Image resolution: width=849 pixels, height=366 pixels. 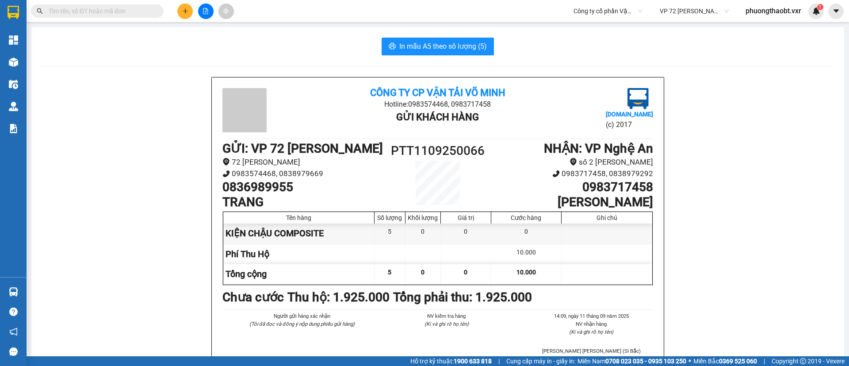 I want to click on div: 5, so click(x=390, y=233).